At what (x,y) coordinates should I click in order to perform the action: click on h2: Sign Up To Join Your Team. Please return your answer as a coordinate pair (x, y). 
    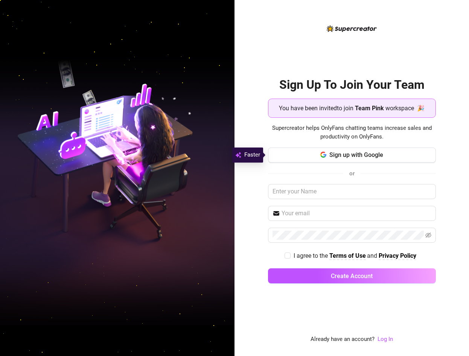
    Looking at the image, I should click on (352, 85).